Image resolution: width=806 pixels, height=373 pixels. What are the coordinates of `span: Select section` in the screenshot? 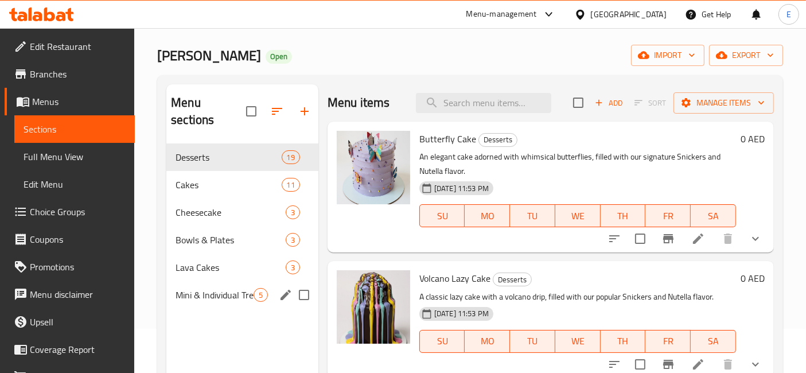 It's located at (578, 103).